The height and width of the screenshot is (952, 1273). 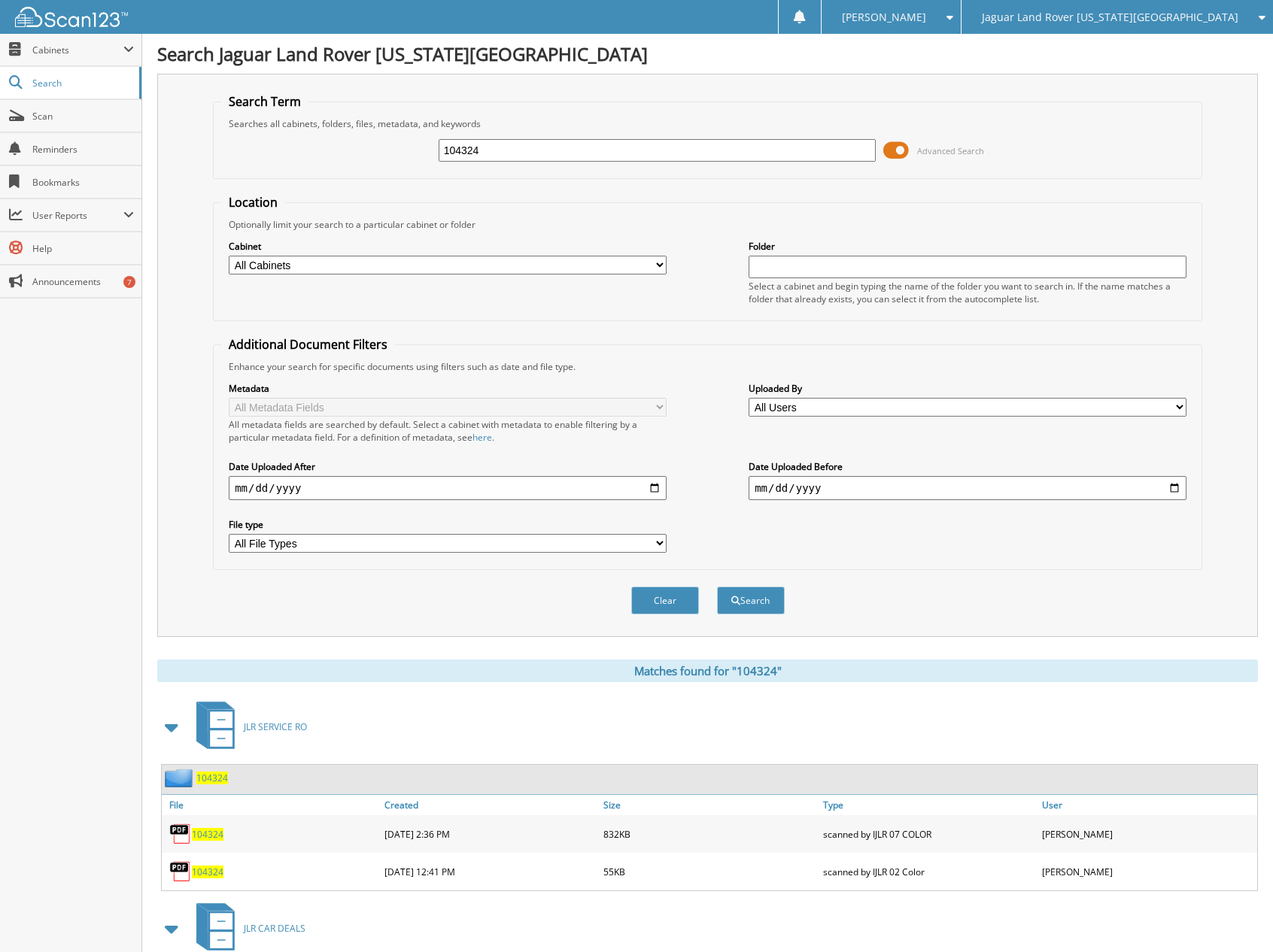 What do you see at coordinates (665, 600) in the screenshot?
I see `button: Clear` at bounding box center [665, 600].